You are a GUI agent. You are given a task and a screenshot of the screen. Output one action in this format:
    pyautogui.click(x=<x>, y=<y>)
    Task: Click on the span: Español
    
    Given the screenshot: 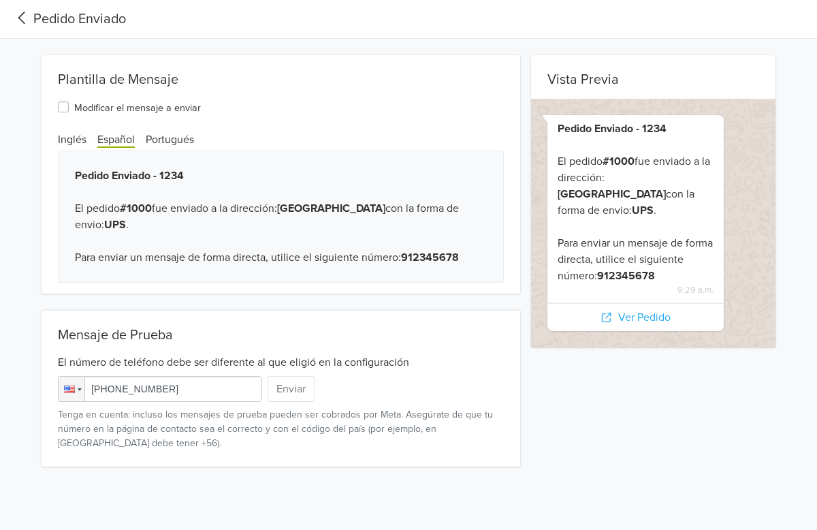 What is the action you would take?
    pyautogui.click(x=116, y=140)
    